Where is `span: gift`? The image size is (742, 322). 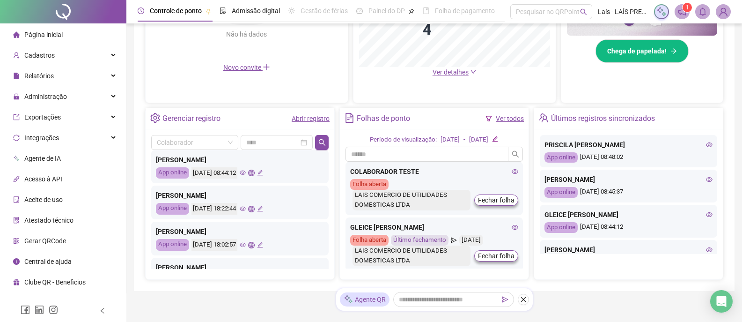
span: gift is located at coordinates (16, 282).